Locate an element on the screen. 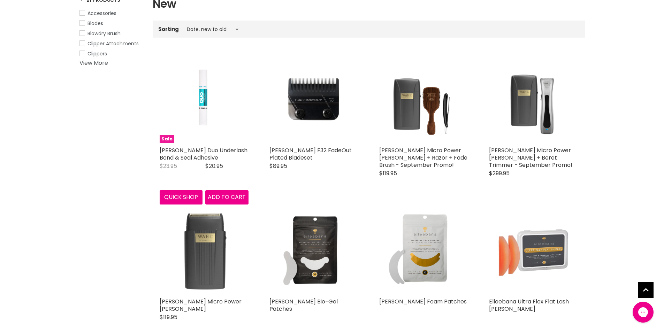  a: Elleebana ElleePure Bio-Gel Patches is located at coordinates (314, 250).